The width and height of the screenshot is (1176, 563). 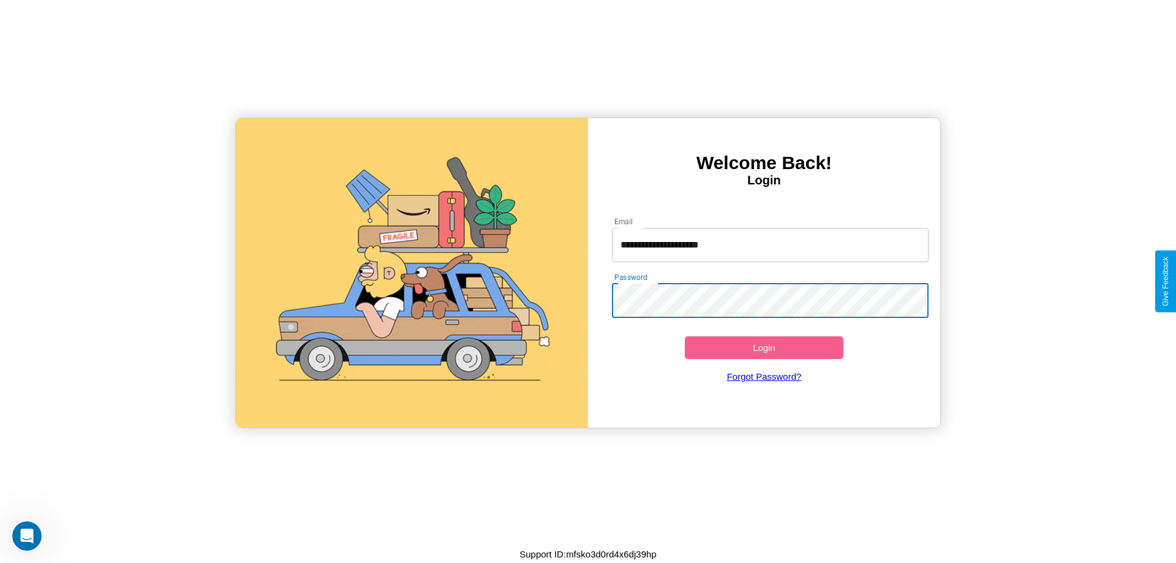 What do you see at coordinates (764, 163) in the screenshot?
I see `h3: Welcome Back!` at bounding box center [764, 163].